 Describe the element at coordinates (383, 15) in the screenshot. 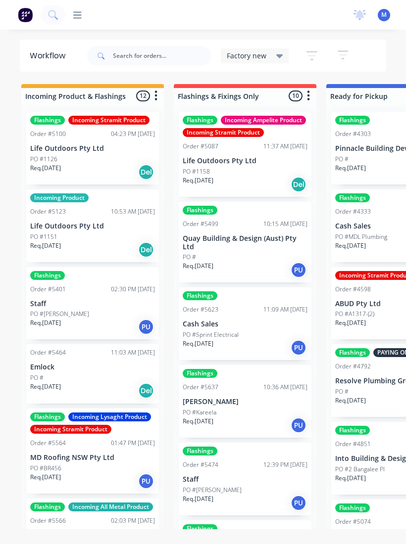

I see `span: M` at that location.